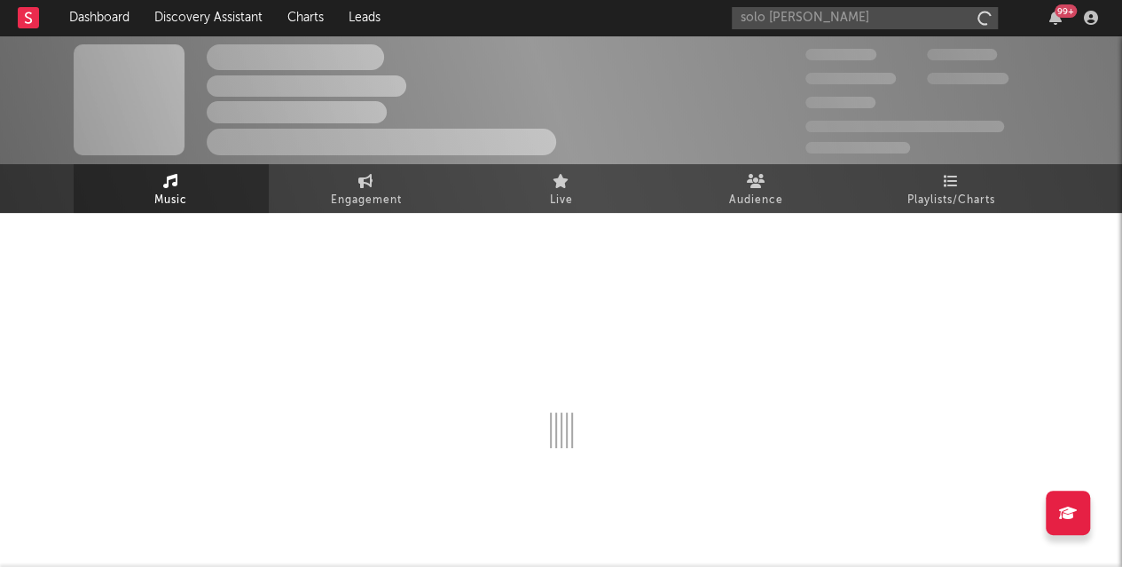  What do you see at coordinates (858, 147) in the screenshot?
I see `span: Jump Score: 85.0` at bounding box center [858, 147].